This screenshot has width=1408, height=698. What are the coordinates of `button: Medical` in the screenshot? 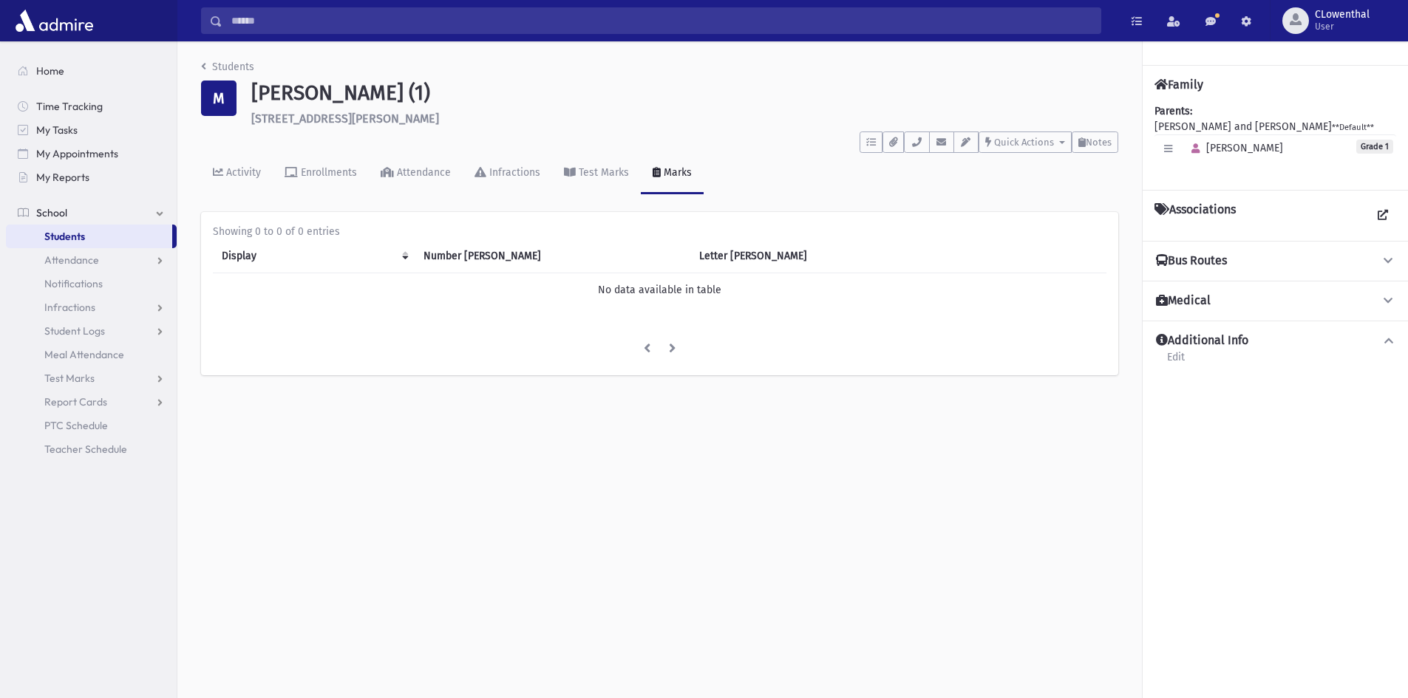 It's located at (1275, 301).